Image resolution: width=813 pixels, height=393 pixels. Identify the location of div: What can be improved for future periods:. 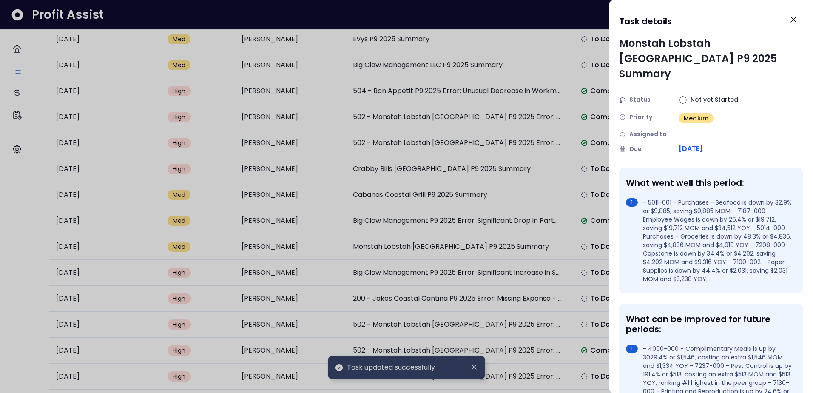
(709, 324).